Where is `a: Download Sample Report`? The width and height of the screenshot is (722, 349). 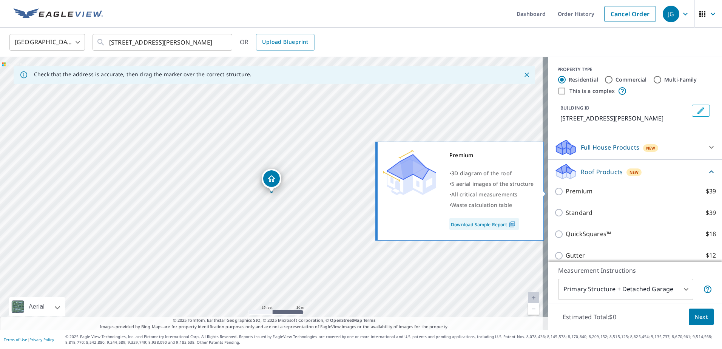
a: Download Sample Report is located at coordinates (484, 224).